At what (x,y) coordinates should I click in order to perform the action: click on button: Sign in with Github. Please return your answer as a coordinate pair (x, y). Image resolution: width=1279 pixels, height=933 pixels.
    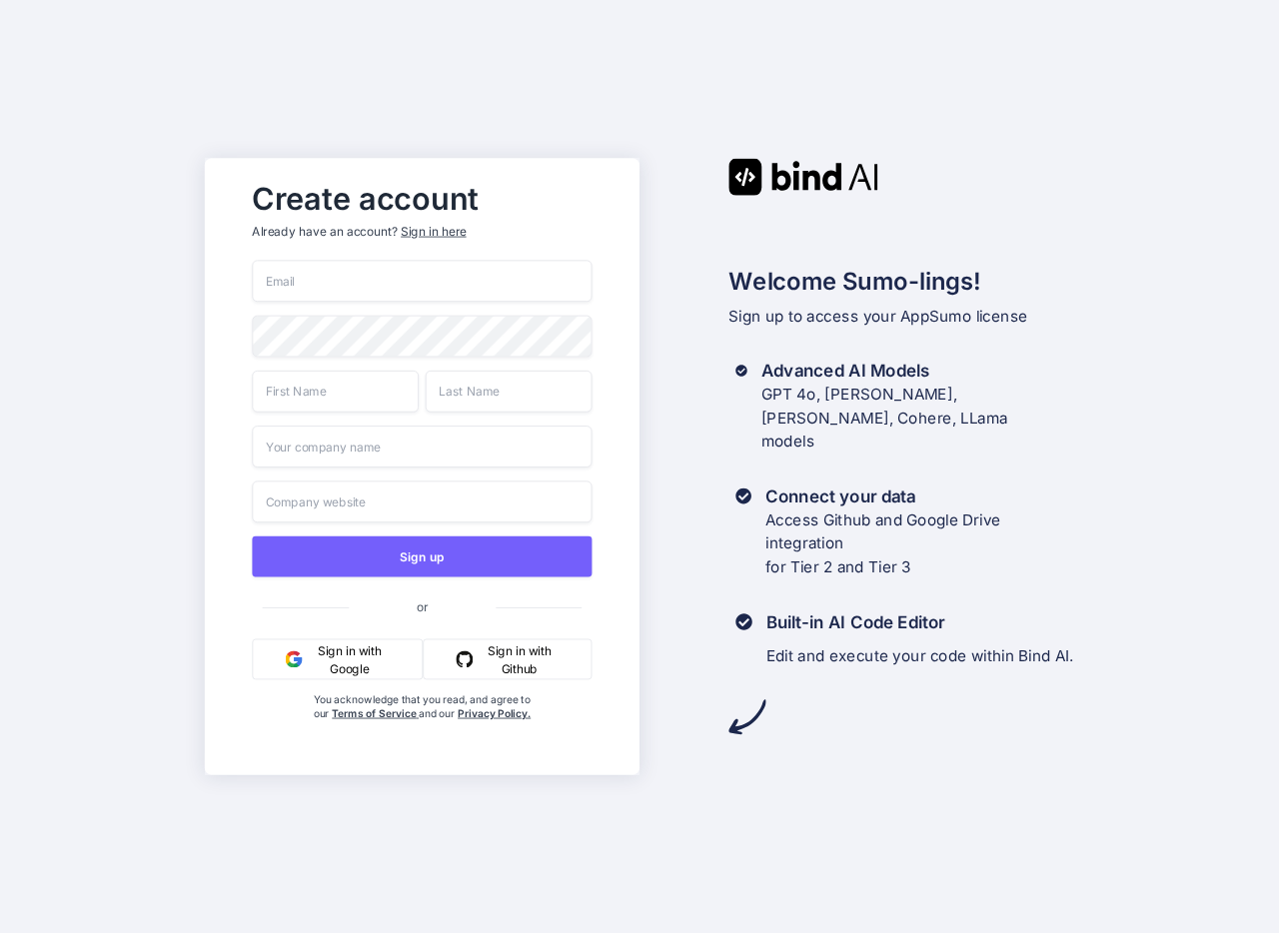
    Looking at the image, I should click on (508, 660).